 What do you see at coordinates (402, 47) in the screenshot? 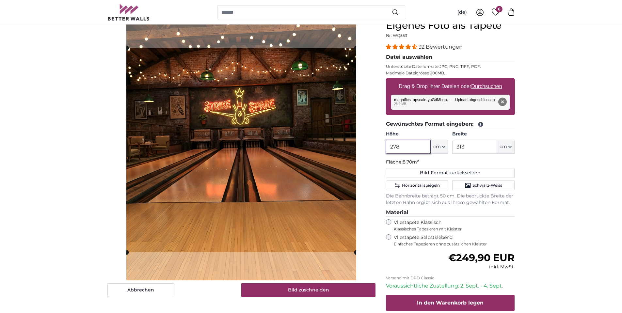
I see `span: 4.31 stars` at bounding box center [402, 47].